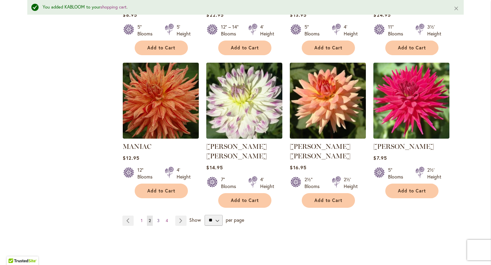 The image size is (491, 265). What do you see at coordinates (113, 7) in the screenshot?
I see `a: shopping cart` at bounding box center [113, 7].